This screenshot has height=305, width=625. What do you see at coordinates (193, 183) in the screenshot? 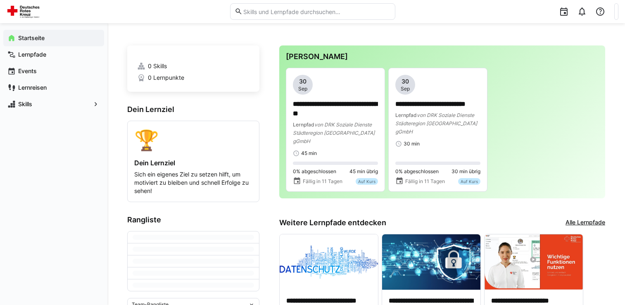
I see `p: Sich ein eigenes Ziel zu setzen hilft, um motiviert zu bleiben und schnell Erfolge zu sehen!` at bounding box center [193, 183].